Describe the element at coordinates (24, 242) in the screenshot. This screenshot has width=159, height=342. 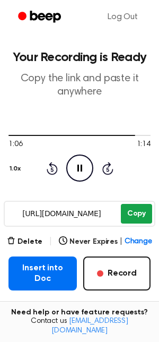
I see `button: Delete` at that location.